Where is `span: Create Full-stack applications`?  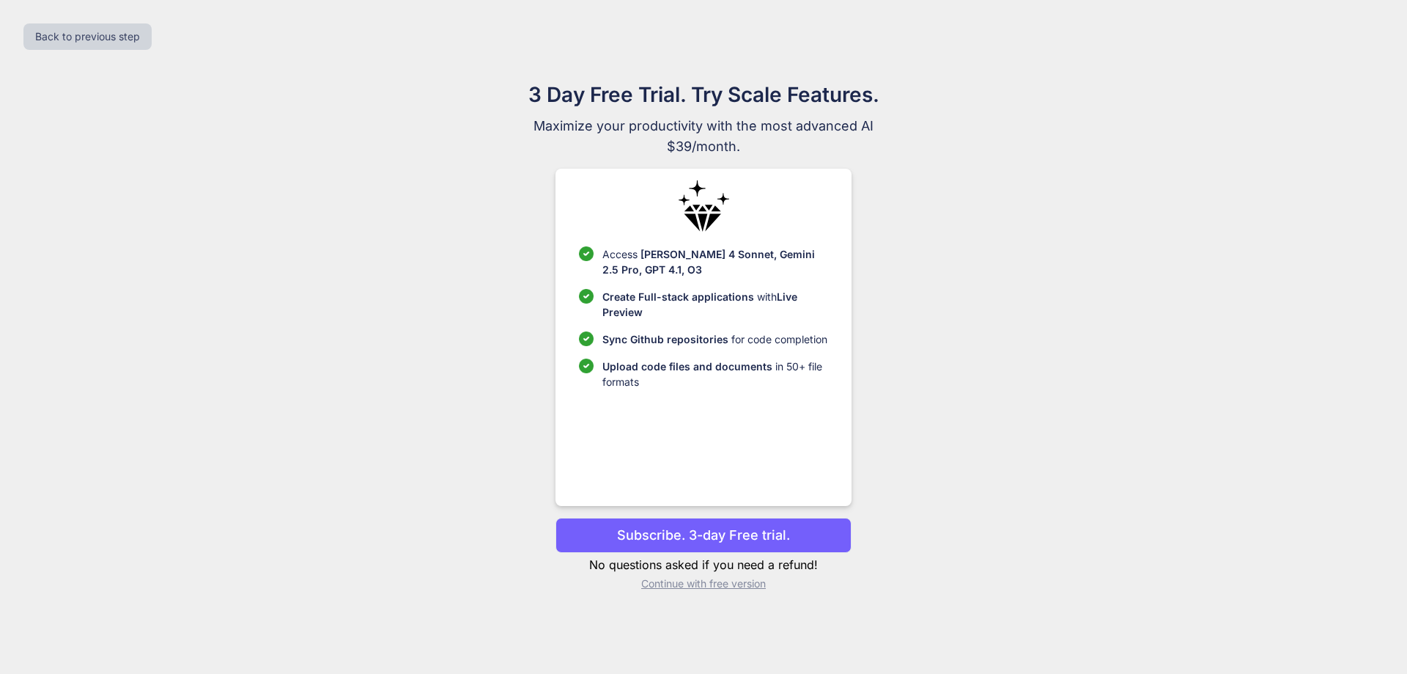
span: Create Full-stack applications is located at coordinates (679, 296).